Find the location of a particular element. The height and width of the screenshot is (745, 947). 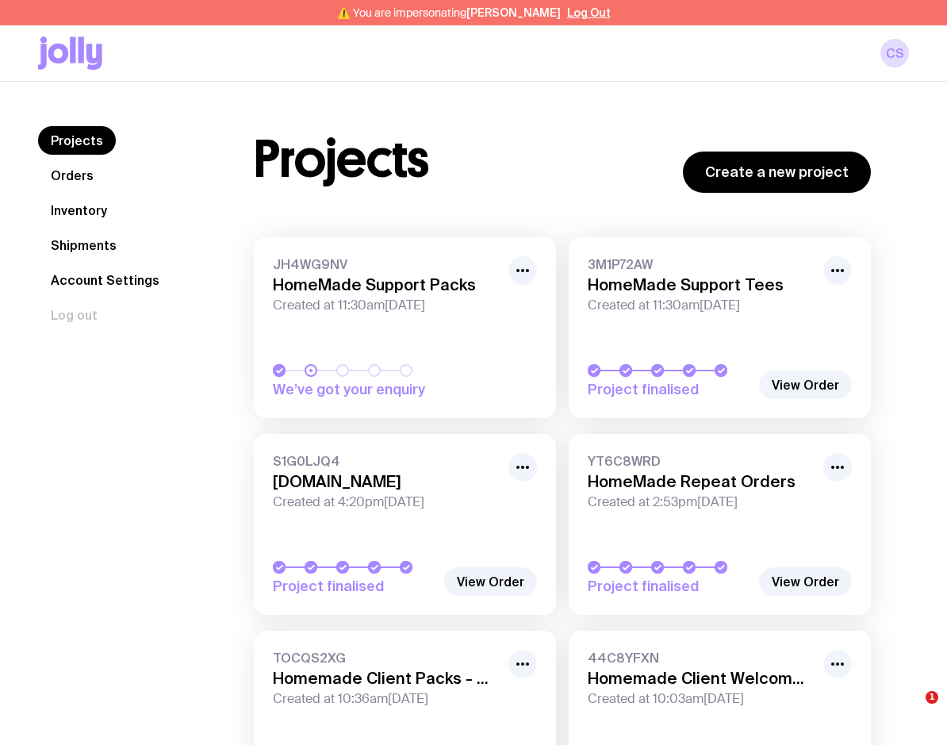

span: TOCQS2XG is located at coordinates (386, 658).